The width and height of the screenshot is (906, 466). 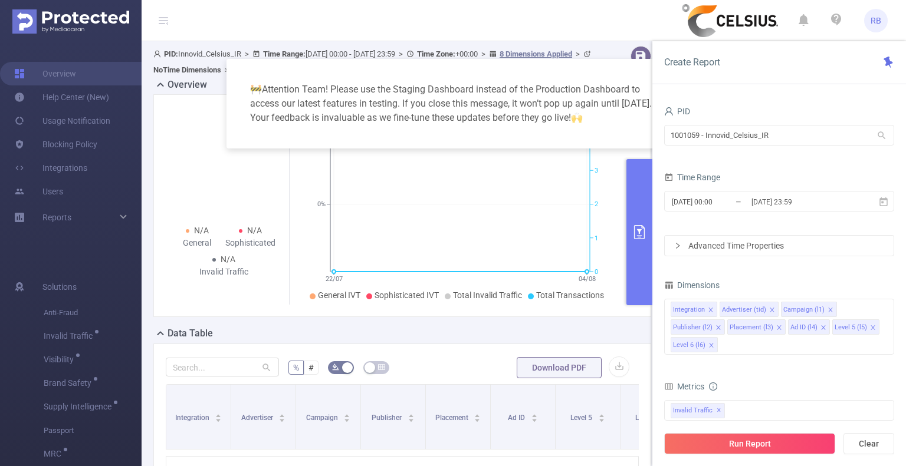 I want to click on span: highfive, so click(x=577, y=117).